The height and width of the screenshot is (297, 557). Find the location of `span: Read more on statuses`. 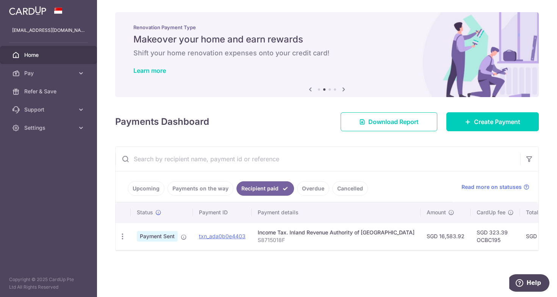

span: Read more on statuses is located at coordinates (492, 187).